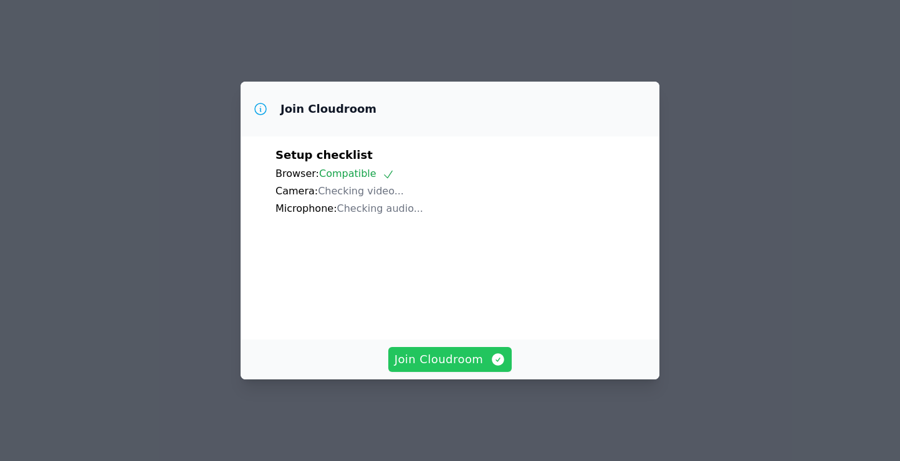 Image resolution: width=900 pixels, height=461 pixels. Describe the element at coordinates (324, 155) in the screenshot. I see `span: Setup checklist` at that location.